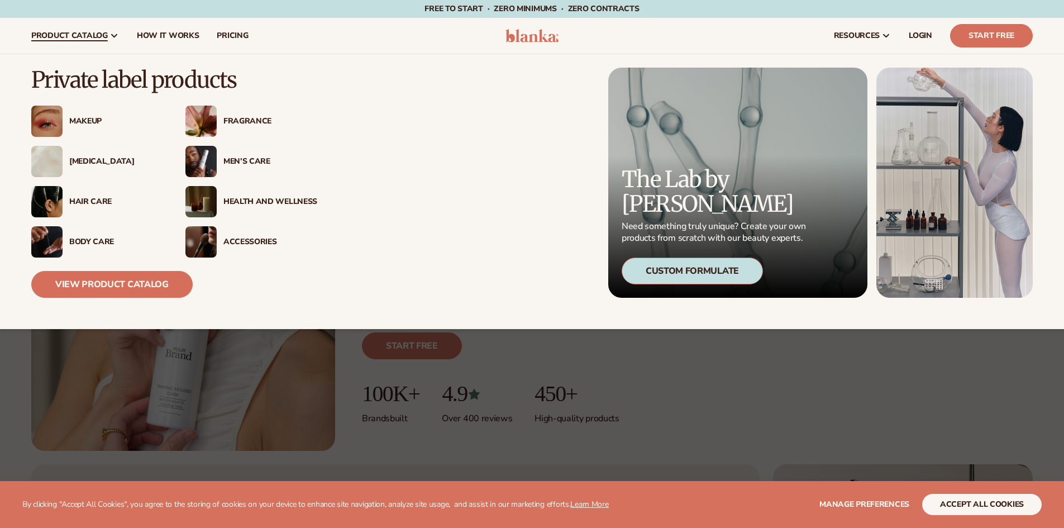 Image resolution: width=1064 pixels, height=528 pixels. Describe the element at coordinates (112, 284) in the screenshot. I see `a: View Product Catalog` at that location.